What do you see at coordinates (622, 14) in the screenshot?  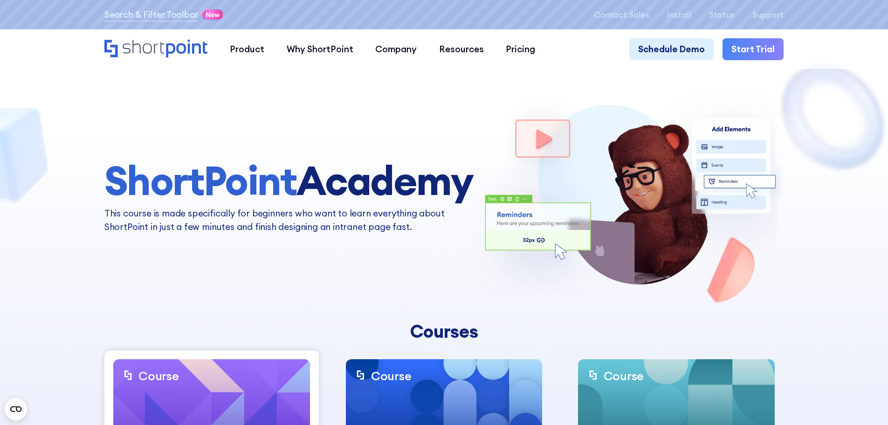 I see `a: Contact Sales` at bounding box center [622, 14].